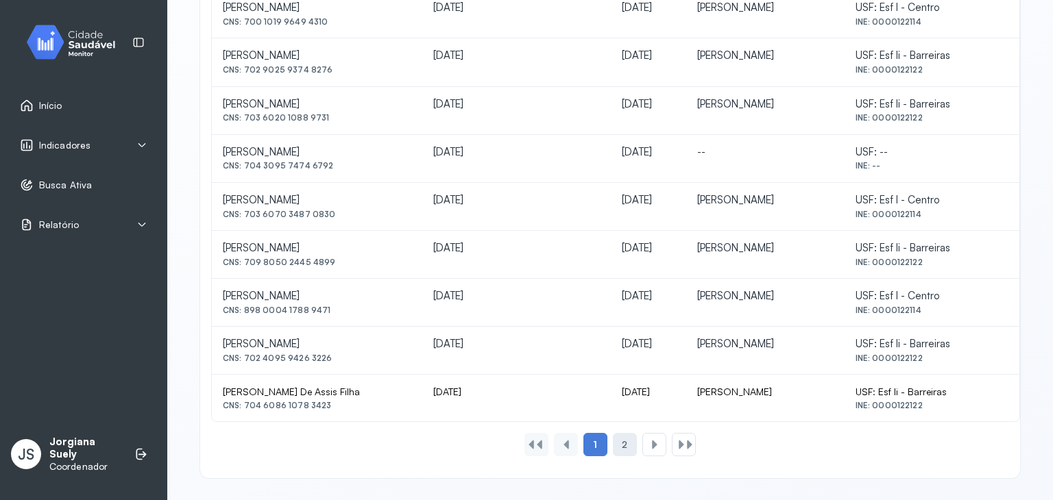  I want to click on span: Indicadores, so click(64, 145).